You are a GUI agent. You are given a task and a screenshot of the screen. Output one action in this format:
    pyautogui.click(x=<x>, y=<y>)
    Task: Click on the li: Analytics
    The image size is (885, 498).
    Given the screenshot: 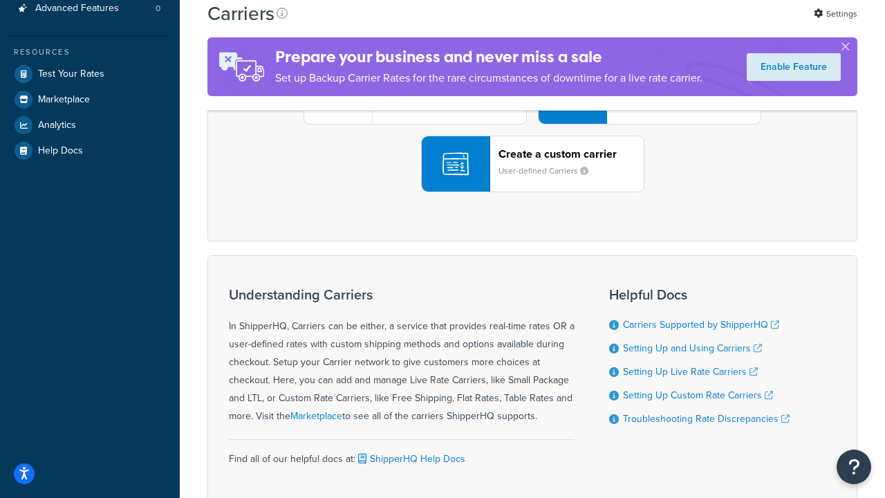 What is the action you would take?
    pyautogui.click(x=90, y=125)
    